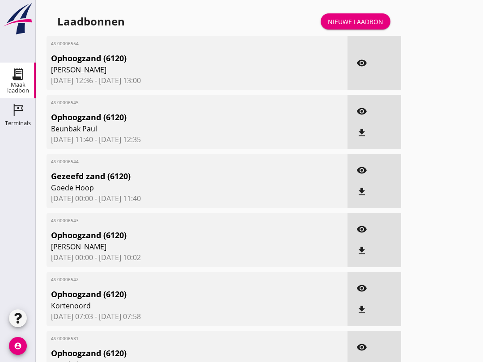 The height and width of the screenshot is (362, 483). Describe the element at coordinates (172, 43) in the screenshot. I see `span: 4S-00006554` at that location.